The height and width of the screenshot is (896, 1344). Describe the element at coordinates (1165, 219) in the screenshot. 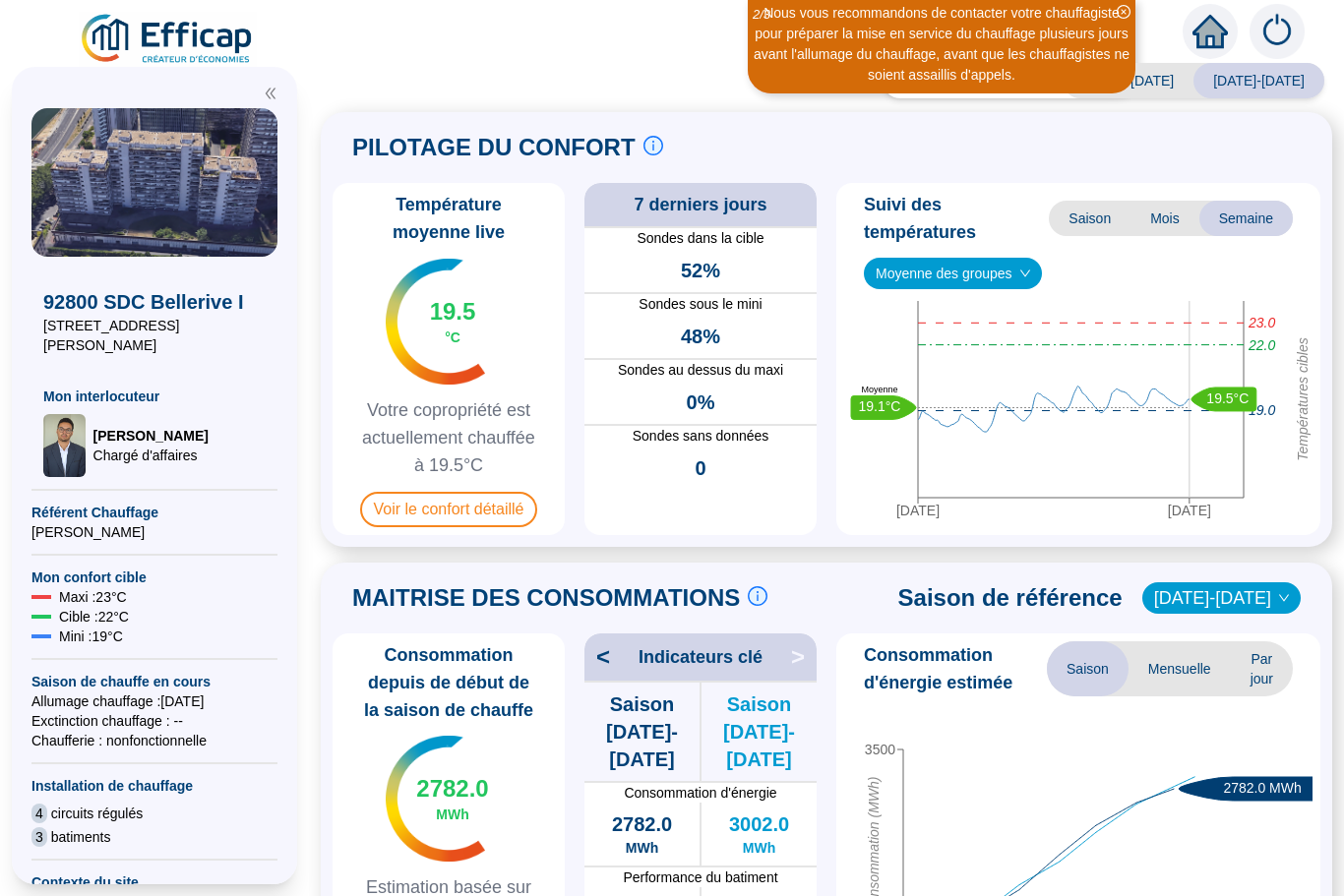

I see `span: Mois` at that location.